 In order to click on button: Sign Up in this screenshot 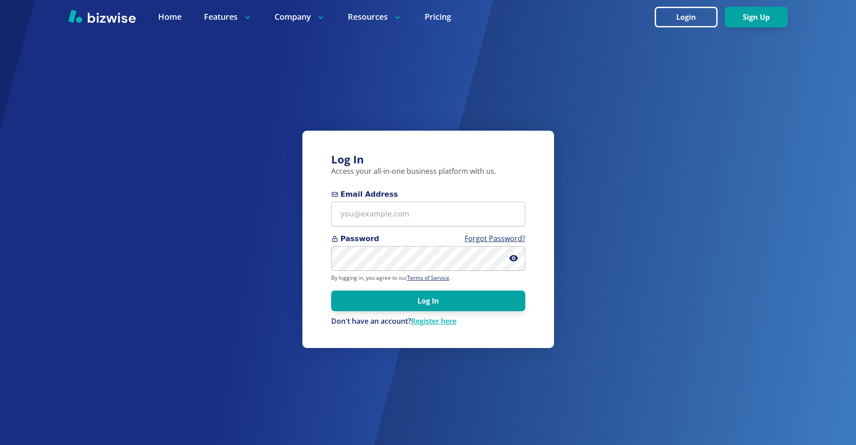, I will do `click(756, 17)`.